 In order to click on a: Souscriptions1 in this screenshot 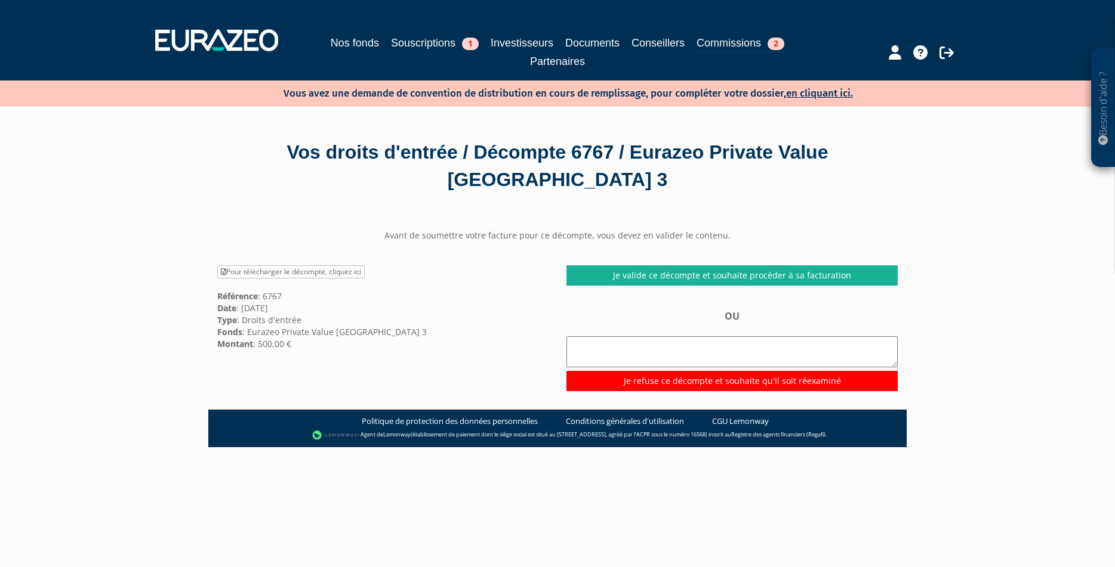, I will do `click(434, 43)`.